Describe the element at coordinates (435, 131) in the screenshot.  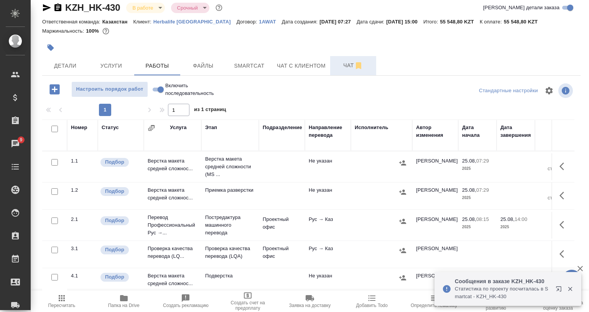
I see `div: Автор изменения` at that location.